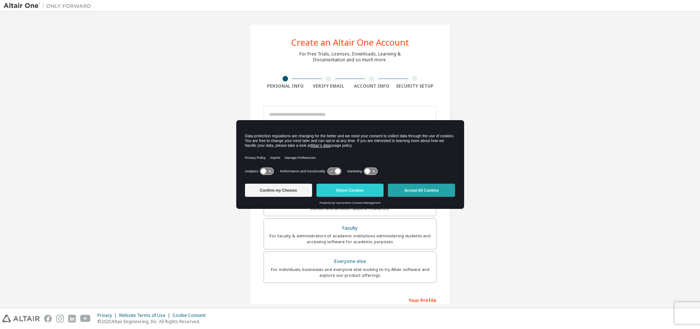 This screenshot has width=700, height=329. Describe the element at coordinates (146, 315) in the screenshot. I see `div: Website Terms of Use` at that location.